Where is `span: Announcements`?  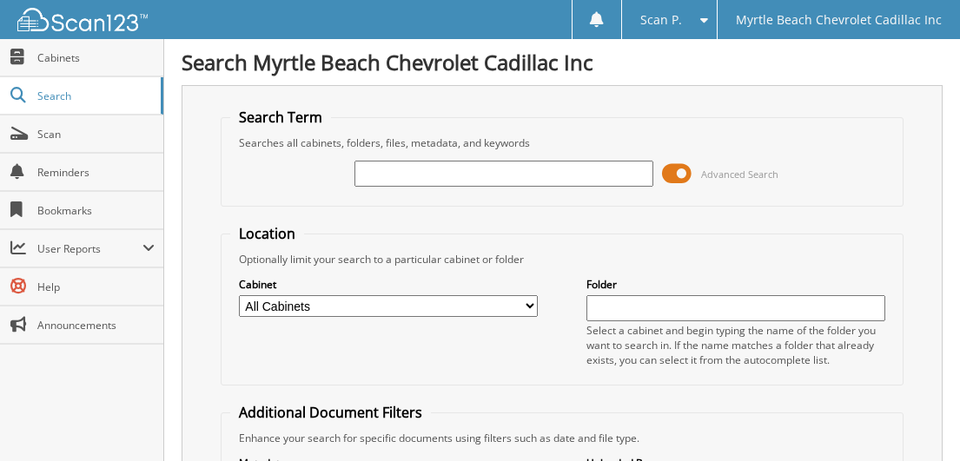 span: Announcements is located at coordinates (96, 325).